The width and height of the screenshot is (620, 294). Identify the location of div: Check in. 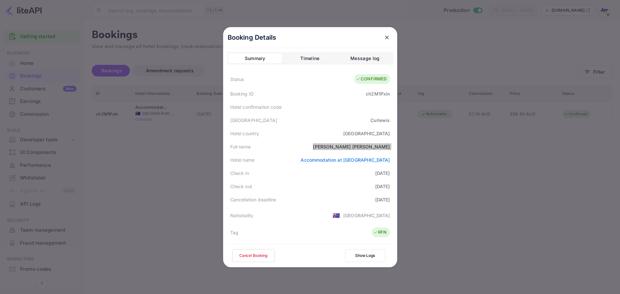
(240, 173).